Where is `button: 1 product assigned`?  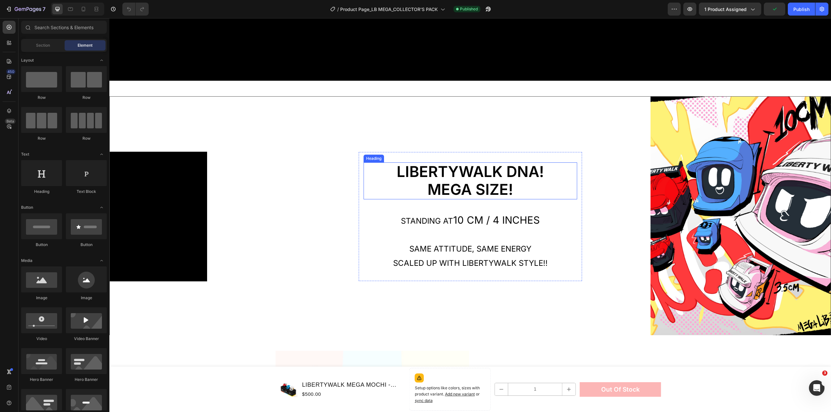
button: 1 product assigned is located at coordinates (730, 9).